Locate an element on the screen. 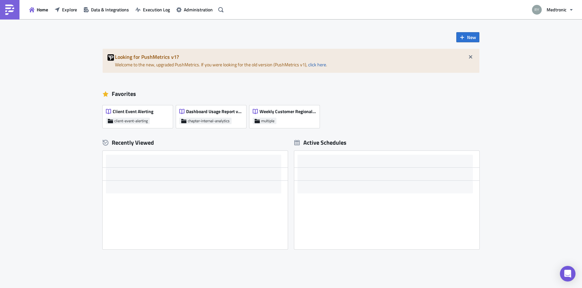  div: Active Schedules is located at coordinates (320, 142).